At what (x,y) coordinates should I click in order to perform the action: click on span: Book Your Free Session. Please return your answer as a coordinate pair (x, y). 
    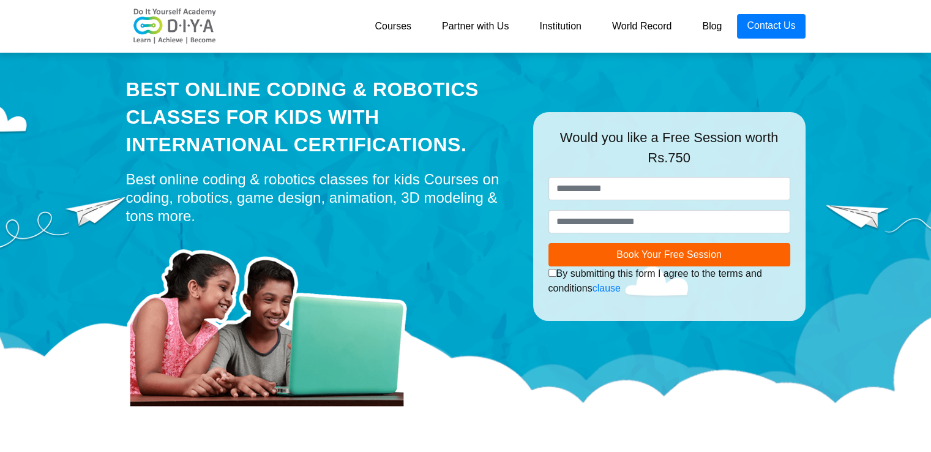
    Looking at the image, I should click on (669, 254).